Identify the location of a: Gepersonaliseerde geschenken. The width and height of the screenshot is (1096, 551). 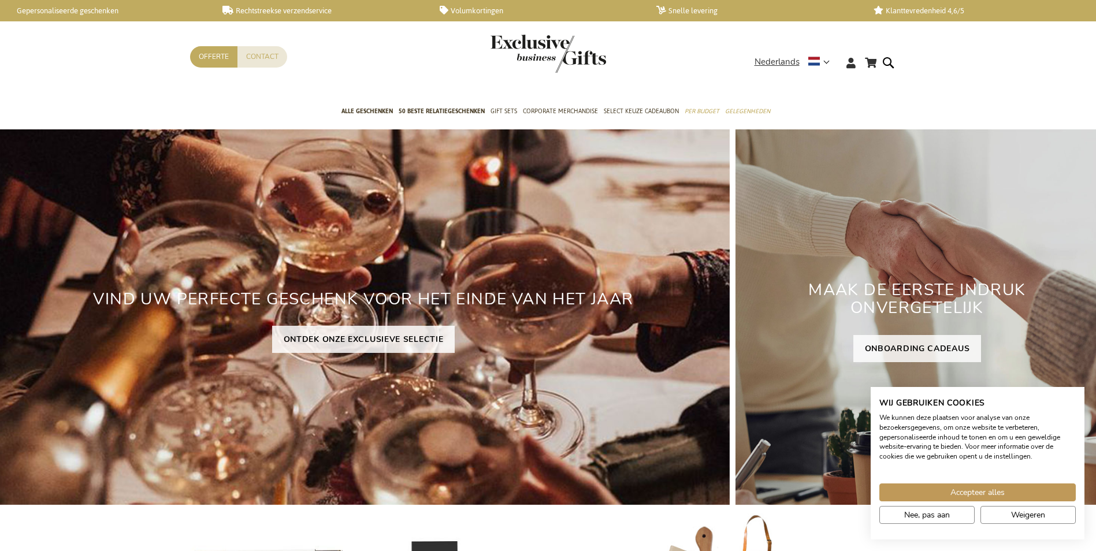
(105, 10).